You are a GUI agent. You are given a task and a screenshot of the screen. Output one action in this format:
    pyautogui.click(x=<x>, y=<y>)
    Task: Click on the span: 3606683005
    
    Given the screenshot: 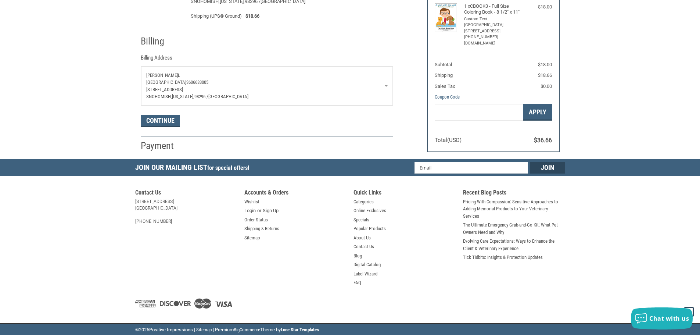 What is the action you would take?
    pyautogui.click(x=197, y=82)
    